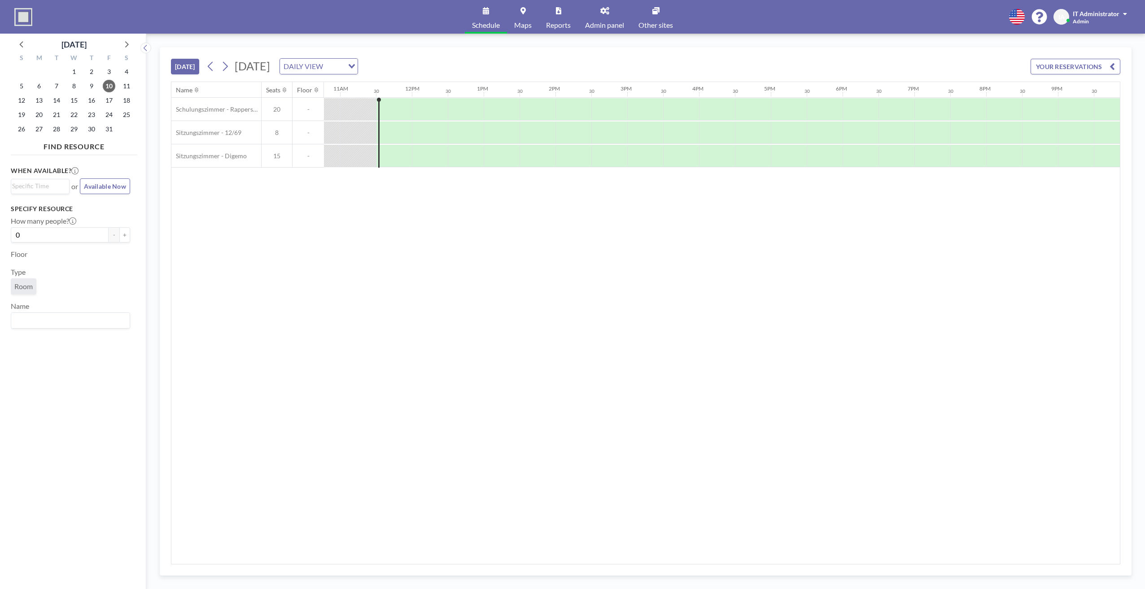  What do you see at coordinates (92, 72) in the screenshot?
I see `span: Thursday, October 2, 2025` at bounding box center [92, 72].